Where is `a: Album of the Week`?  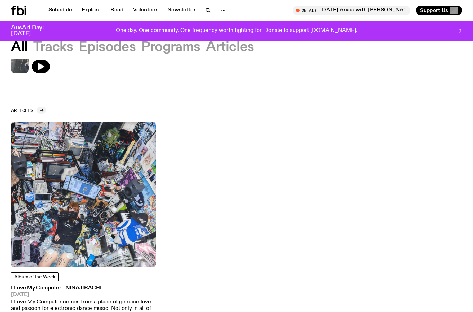
a: Album of the Week is located at coordinates (35, 277).